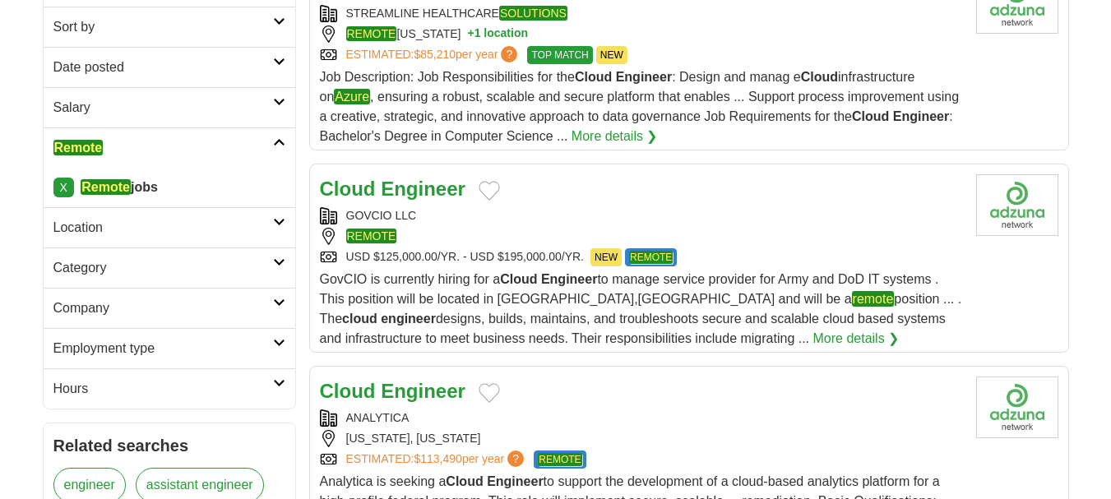 The image size is (1111, 499). I want to click on h2: Salary, so click(163, 108).